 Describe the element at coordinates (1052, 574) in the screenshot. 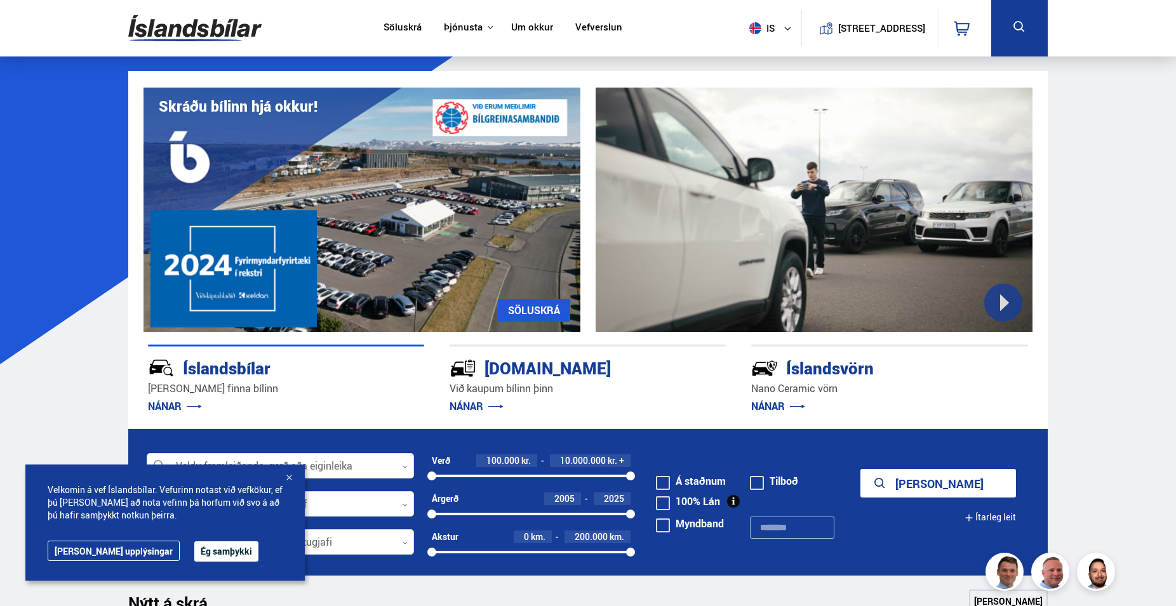

I see `img: siFngHWaQ9KaOqBr.png` at that location.